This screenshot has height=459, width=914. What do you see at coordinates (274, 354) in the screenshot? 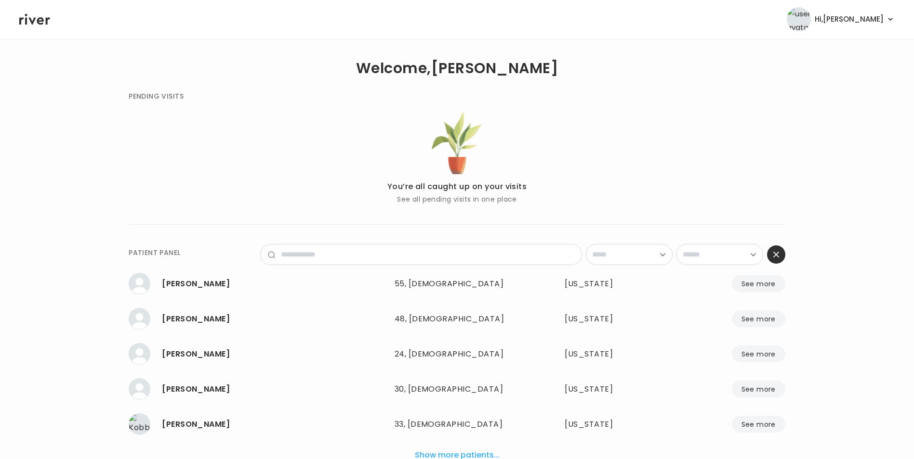
I see `div: Santiago Fernandez` at bounding box center [274, 354].